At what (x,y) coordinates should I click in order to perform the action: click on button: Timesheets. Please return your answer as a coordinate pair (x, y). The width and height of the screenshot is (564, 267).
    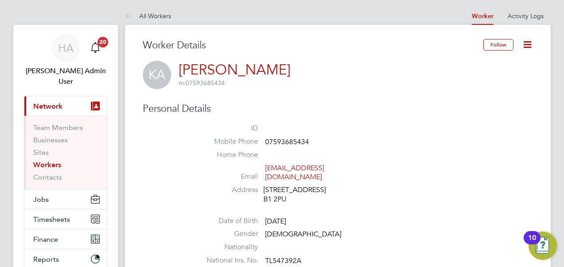
    Looking at the image, I should click on (66, 219).